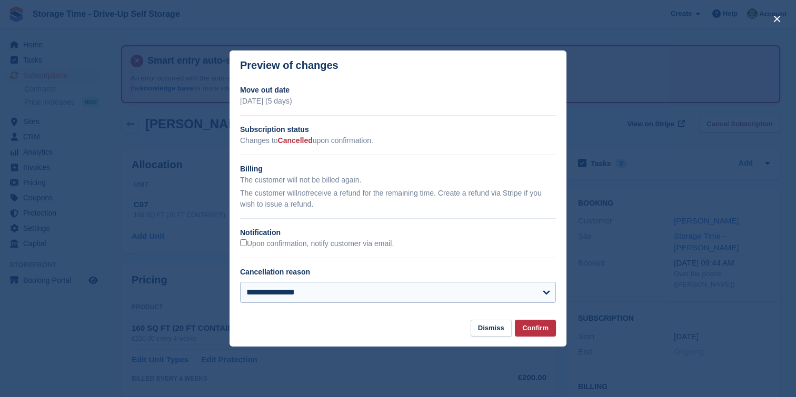 The width and height of the screenshot is (796, 397). Describe the element at coordinates (398, 129) in the screenshot. I see `h2: Subscription status` at that location.